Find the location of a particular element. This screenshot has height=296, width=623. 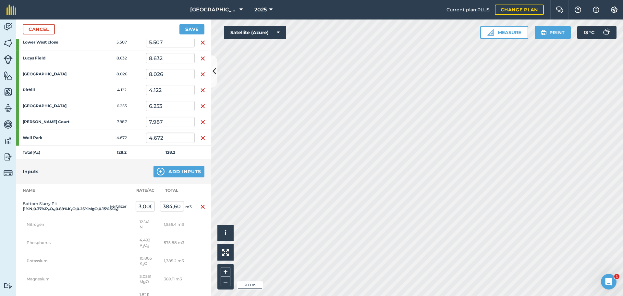

img: Four arrows, one pointing top left, one top right, one bottom right and the last bottom left is located at coordinates (225, 252).